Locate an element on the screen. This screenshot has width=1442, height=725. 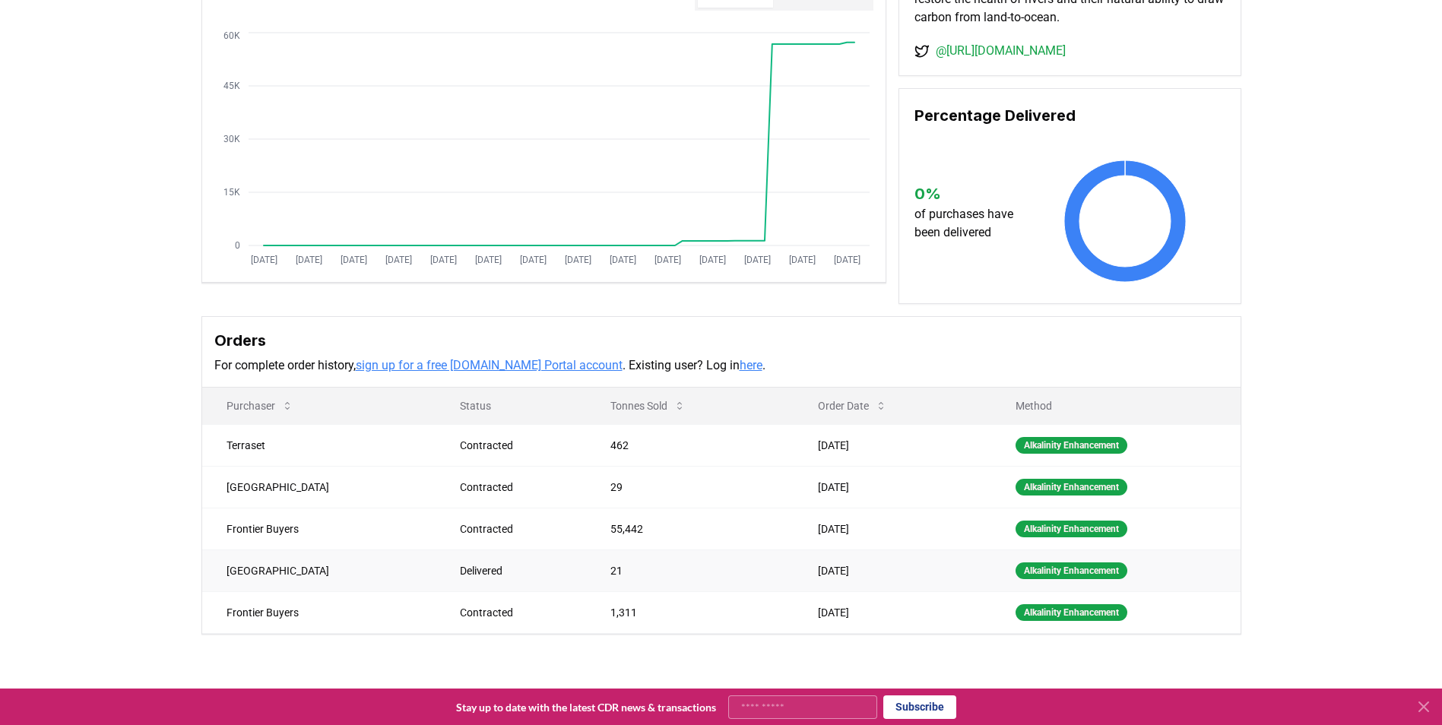
a: here is located at coordinates (751, 365).